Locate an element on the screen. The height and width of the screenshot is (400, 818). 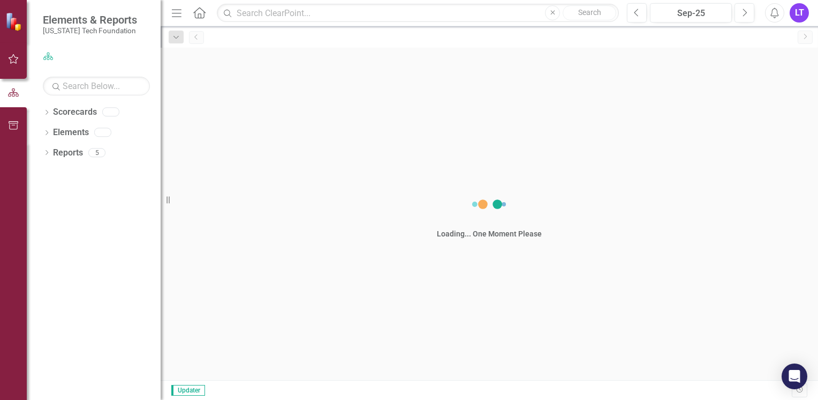
div: Sep-25 is located at coordinates (691, 13).